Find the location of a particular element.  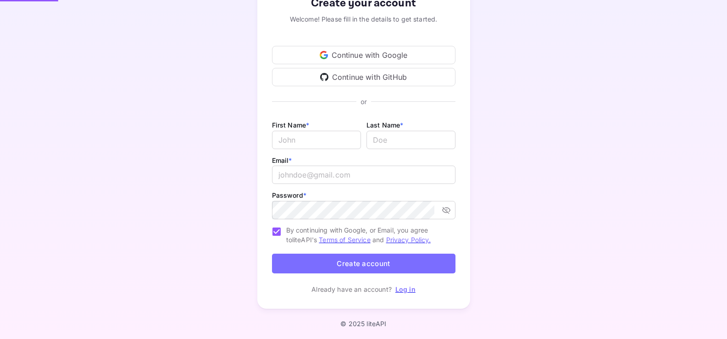

div: Continue with GitHub is located at coordinates (364, 77).